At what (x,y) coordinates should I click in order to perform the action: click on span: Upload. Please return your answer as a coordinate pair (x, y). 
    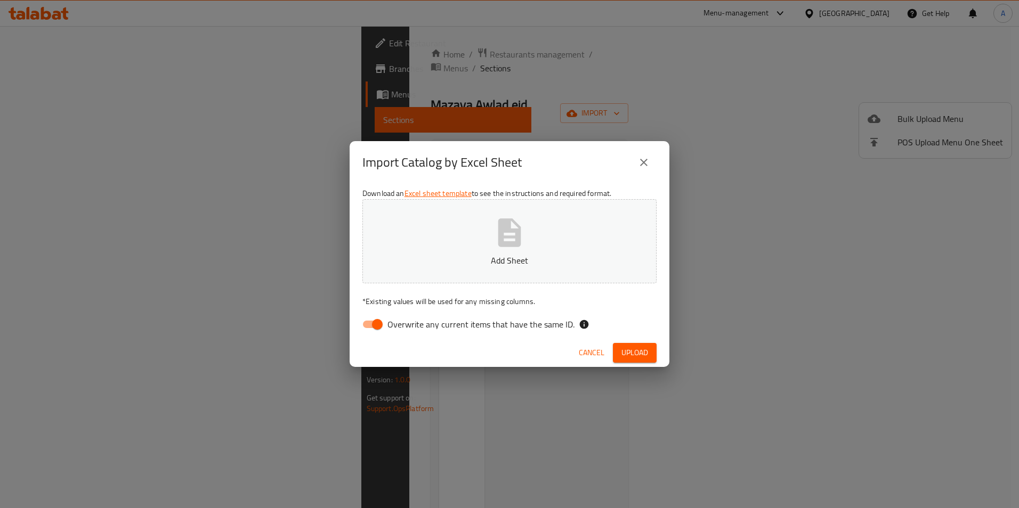
    Looking at the image, I should click on (635, 353).